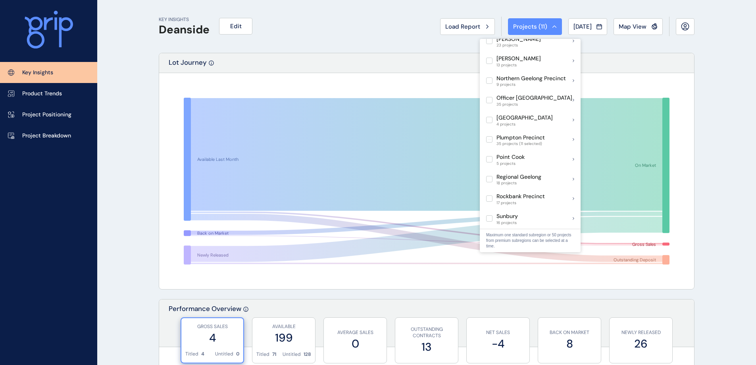  I want to click on button: Edit, so click(236, 26).